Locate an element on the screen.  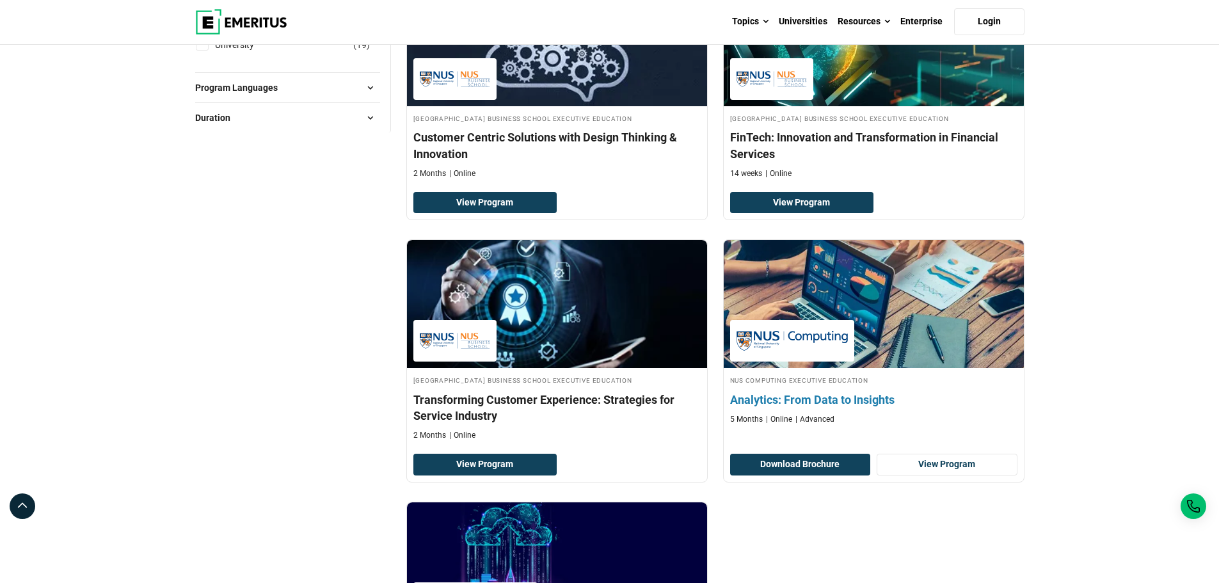
p: 5 Months is located at coordinates (746, 419).